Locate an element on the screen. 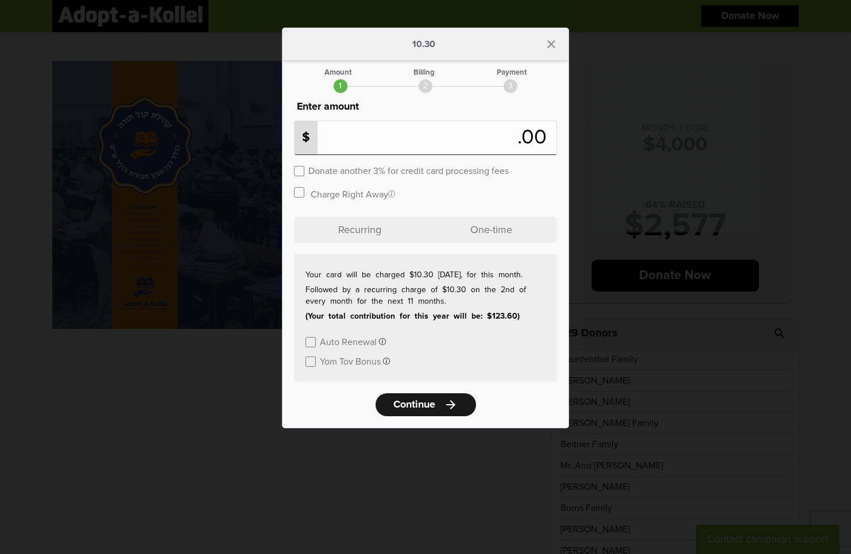 The image size is (851, 554). label: Yom Tov Bonus is located at coordinates (350, 360).